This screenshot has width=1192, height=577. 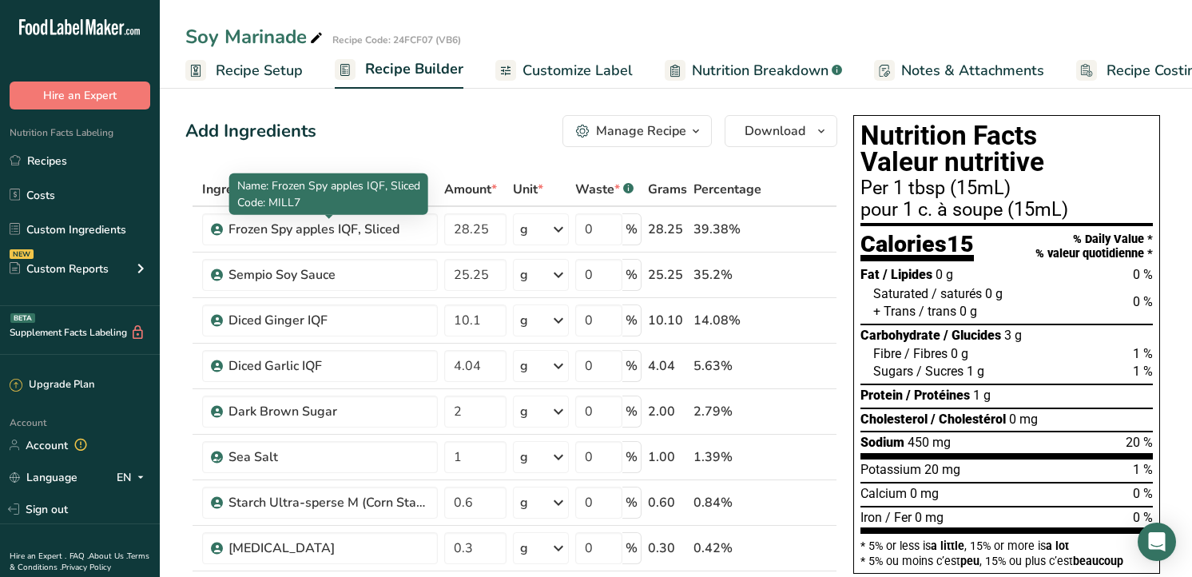 I want to click on div: Diced Ginger IQF, so click(x=328, y=320).